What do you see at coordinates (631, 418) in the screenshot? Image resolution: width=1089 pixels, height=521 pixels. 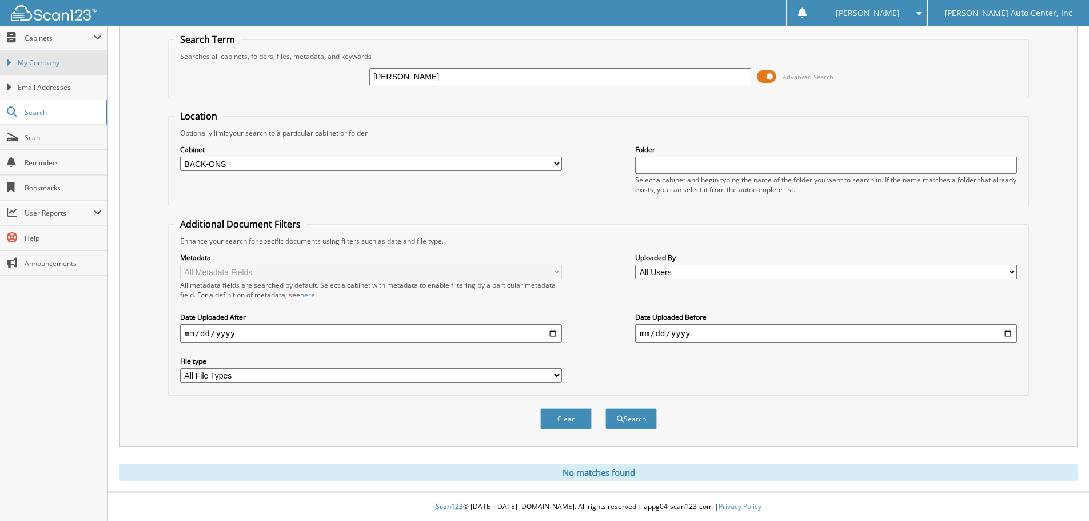 I see `button: Search` at bounding box center [631, 418].